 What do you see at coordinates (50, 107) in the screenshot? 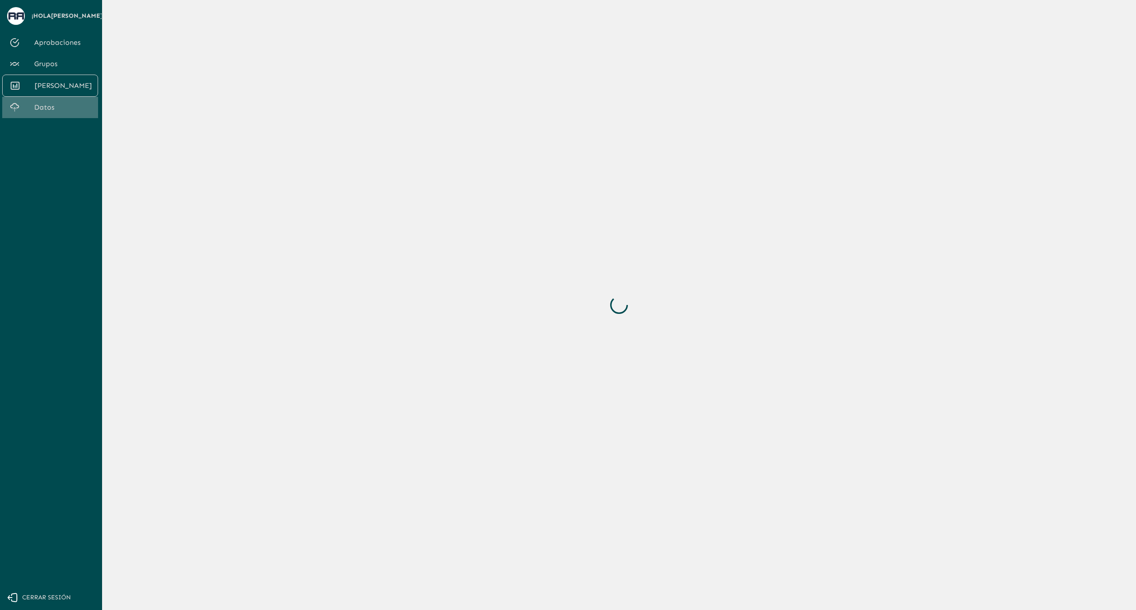
I see `a: Datos` at bounding box center [50, 107].